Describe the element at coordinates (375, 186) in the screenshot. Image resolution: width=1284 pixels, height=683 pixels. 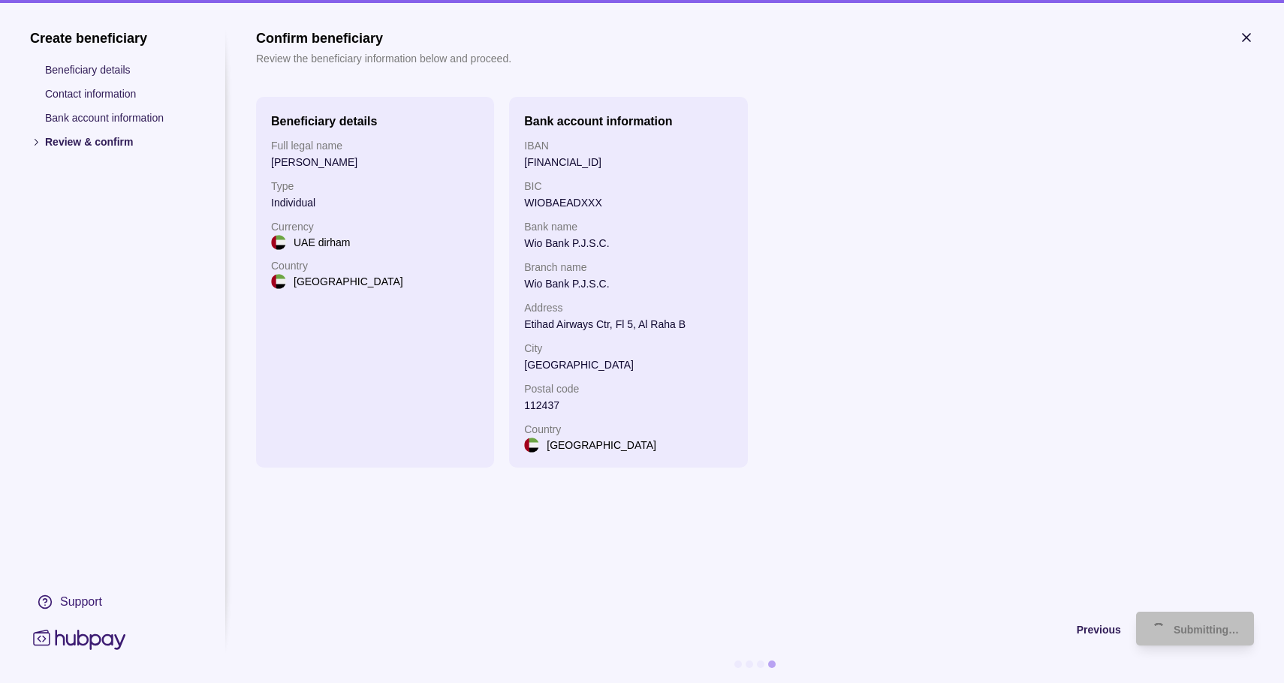
I see `p: Type` at that location.